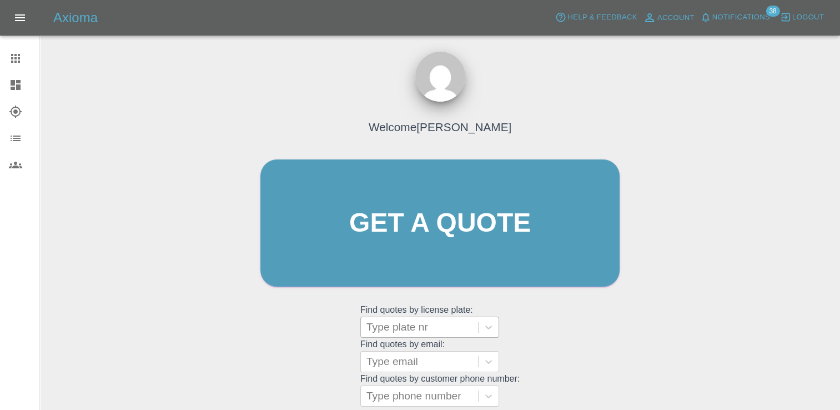 The width and height of the screenshot is (840, 410). Describe the element at coordinates (735, 17) in the screenshot. I see `button: Notifications` at that location.